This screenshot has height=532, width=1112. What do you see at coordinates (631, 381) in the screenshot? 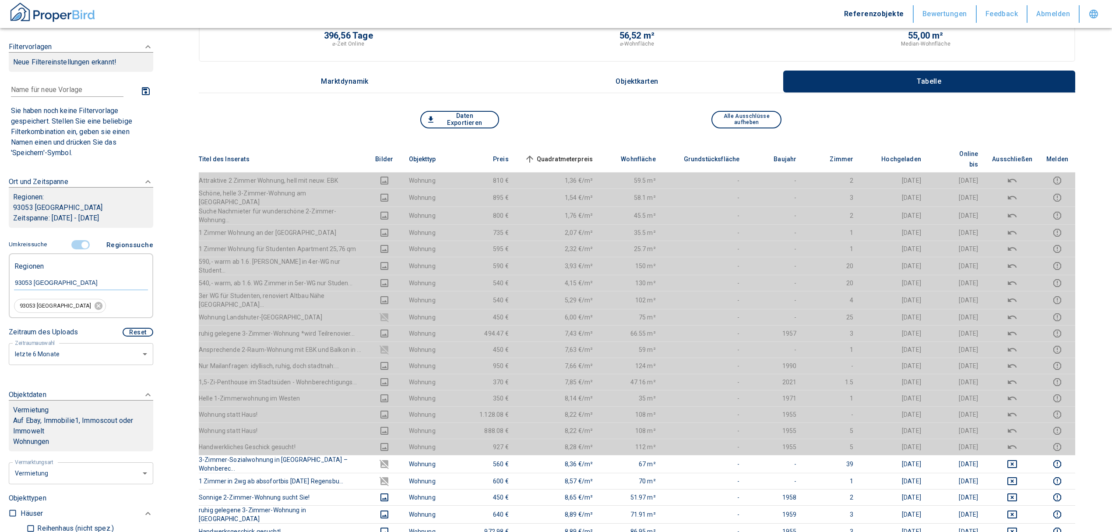
I see `td: 47.16 m²` at bounding box center [631, 381].